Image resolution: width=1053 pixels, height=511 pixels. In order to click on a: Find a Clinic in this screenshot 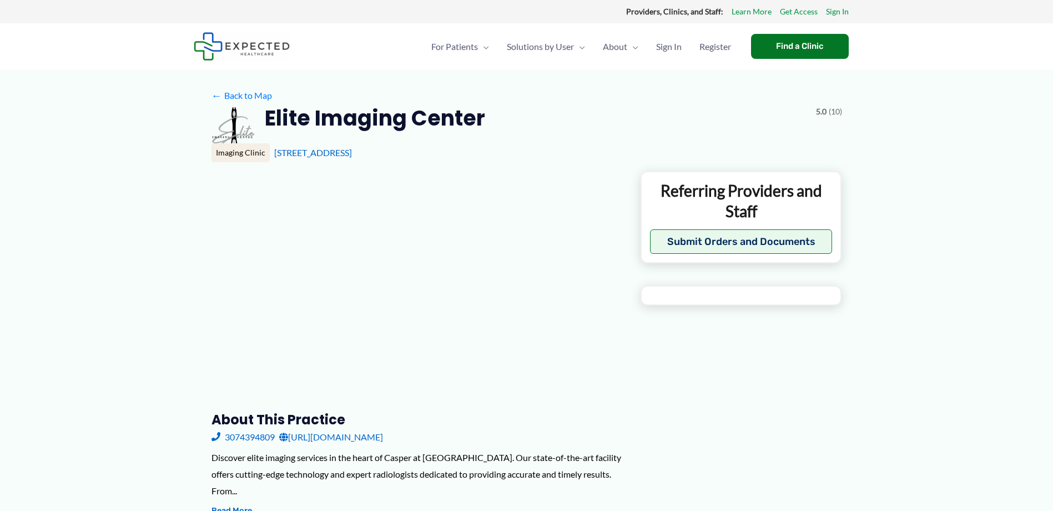, I will do `click(800, 46)`.